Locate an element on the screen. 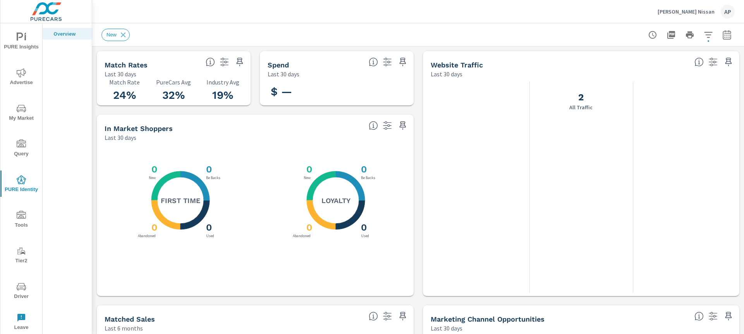 The width and height of the screenshot is (744, 334). span: Matched shoppers that can be exported to each channel type. This is targetable traffic. is located at coordinates (699, 316).